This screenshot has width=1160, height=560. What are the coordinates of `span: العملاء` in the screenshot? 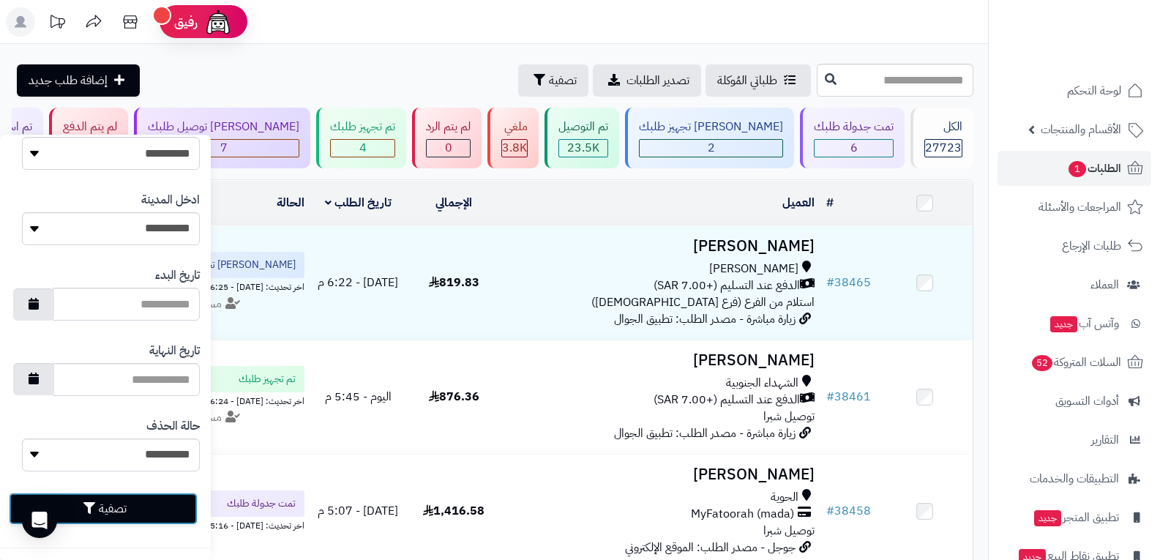 It's located at (1105, 285).